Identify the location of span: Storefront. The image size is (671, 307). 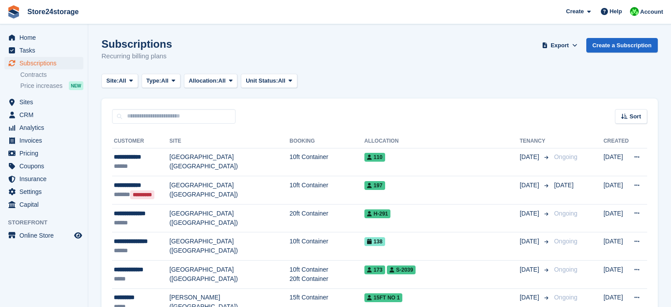
(48, 222).